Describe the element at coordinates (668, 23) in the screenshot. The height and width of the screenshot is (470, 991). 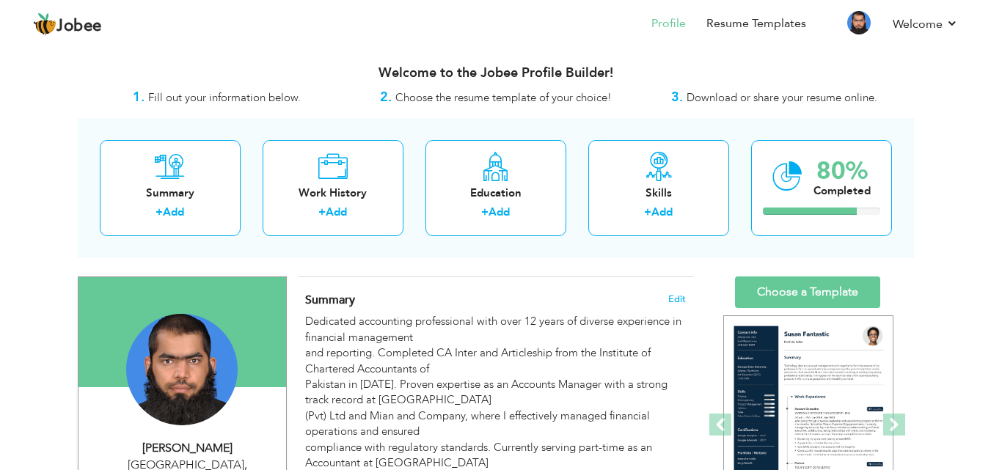
I see `a: Profile` at that location.